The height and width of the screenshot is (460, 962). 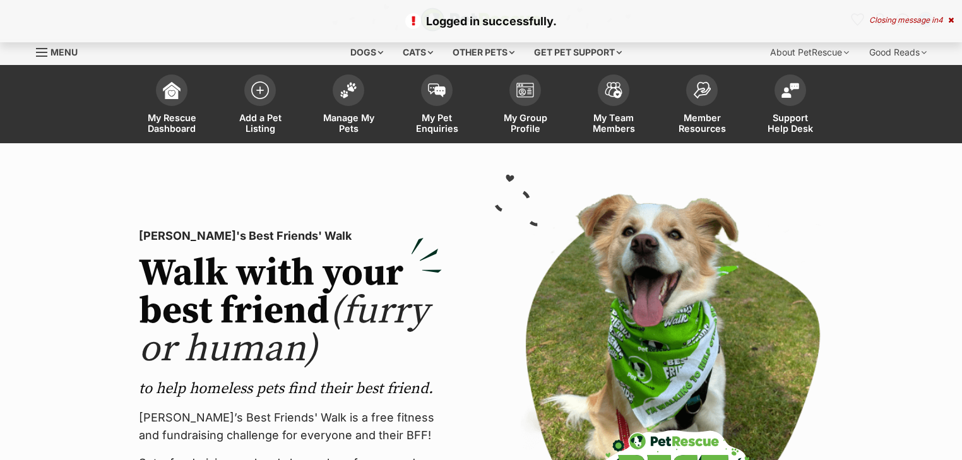 What do you see at coordinates (348, 105) in the screenshot?
I see `a: Manage My Pets` at bounding box center [348, 105].